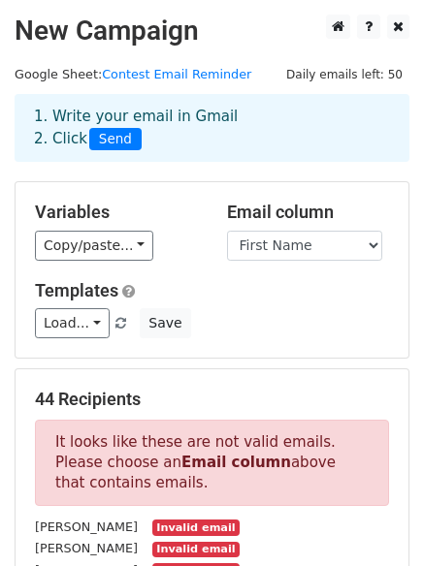 This screenshot has width=424, height=566. Describe the element at coordinates (133, 74) in the screenshot. I see `small: Google Sheet:` at that location.